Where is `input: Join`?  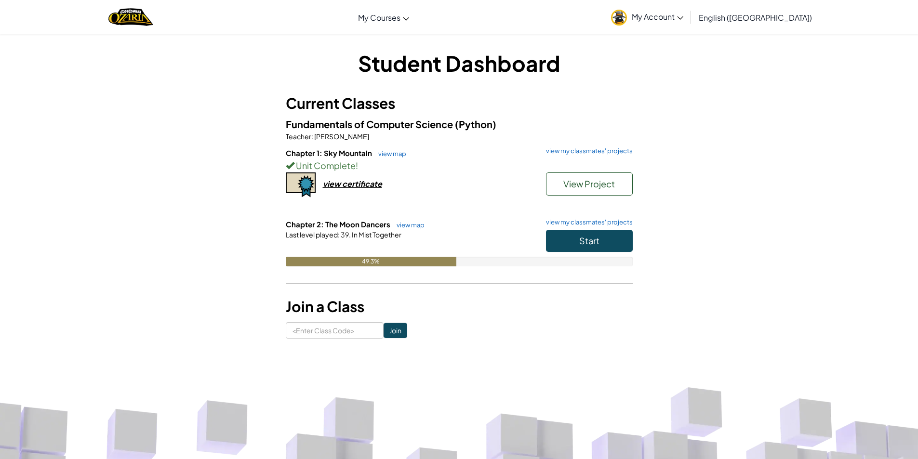
input: Join is located at coordinates (395, 330).